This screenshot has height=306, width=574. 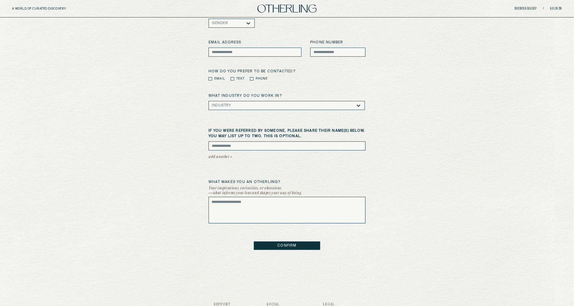 I want to click on div: Gender, so click(x=220, y=23).